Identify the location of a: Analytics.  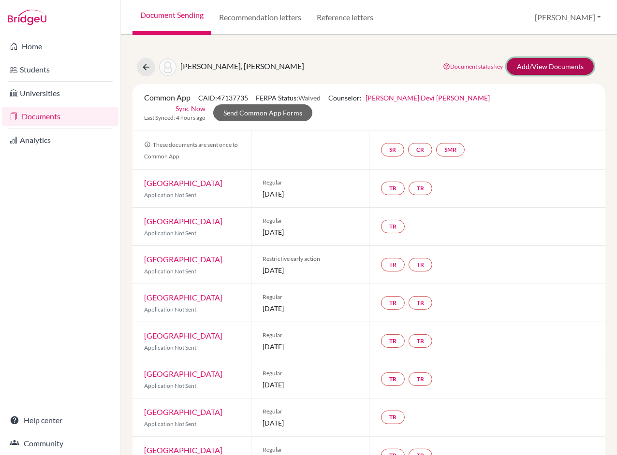
(60, 140).